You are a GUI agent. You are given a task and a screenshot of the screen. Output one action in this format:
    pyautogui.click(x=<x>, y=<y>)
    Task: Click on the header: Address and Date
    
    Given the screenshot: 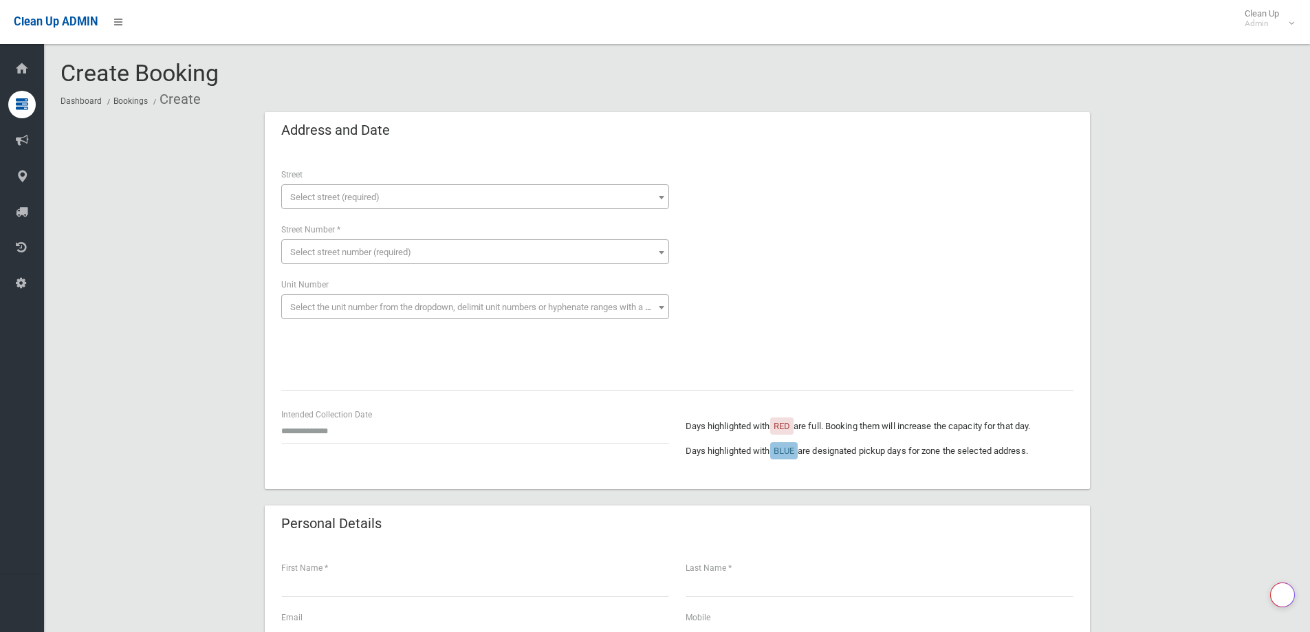 What is the action you would take?
    pyautogui.click(x=336, y=130)
    